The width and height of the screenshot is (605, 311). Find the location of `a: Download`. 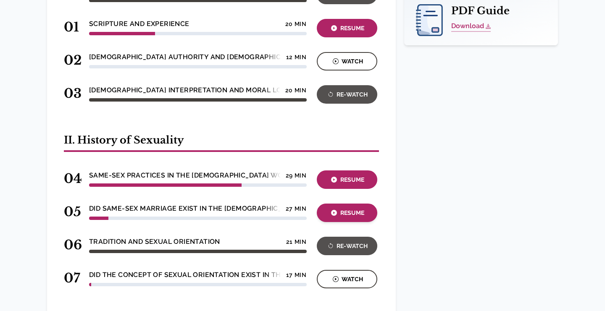

a: Download is located at coordinates (471, 26).